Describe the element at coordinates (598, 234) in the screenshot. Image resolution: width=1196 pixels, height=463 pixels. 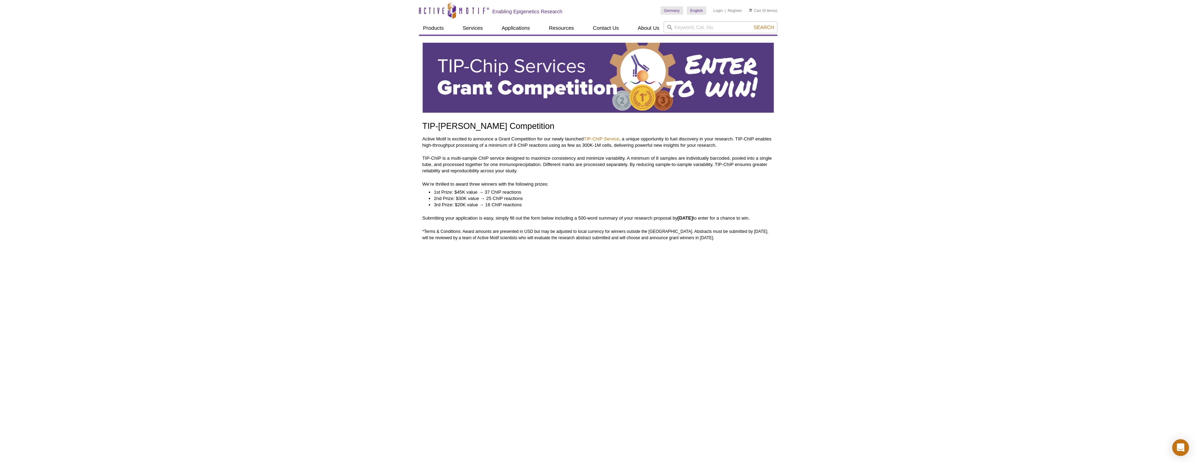
I see `p: *Terms & Conditions: Award amounts are presented in USD but may be adjusted to local currency for...` at that location.